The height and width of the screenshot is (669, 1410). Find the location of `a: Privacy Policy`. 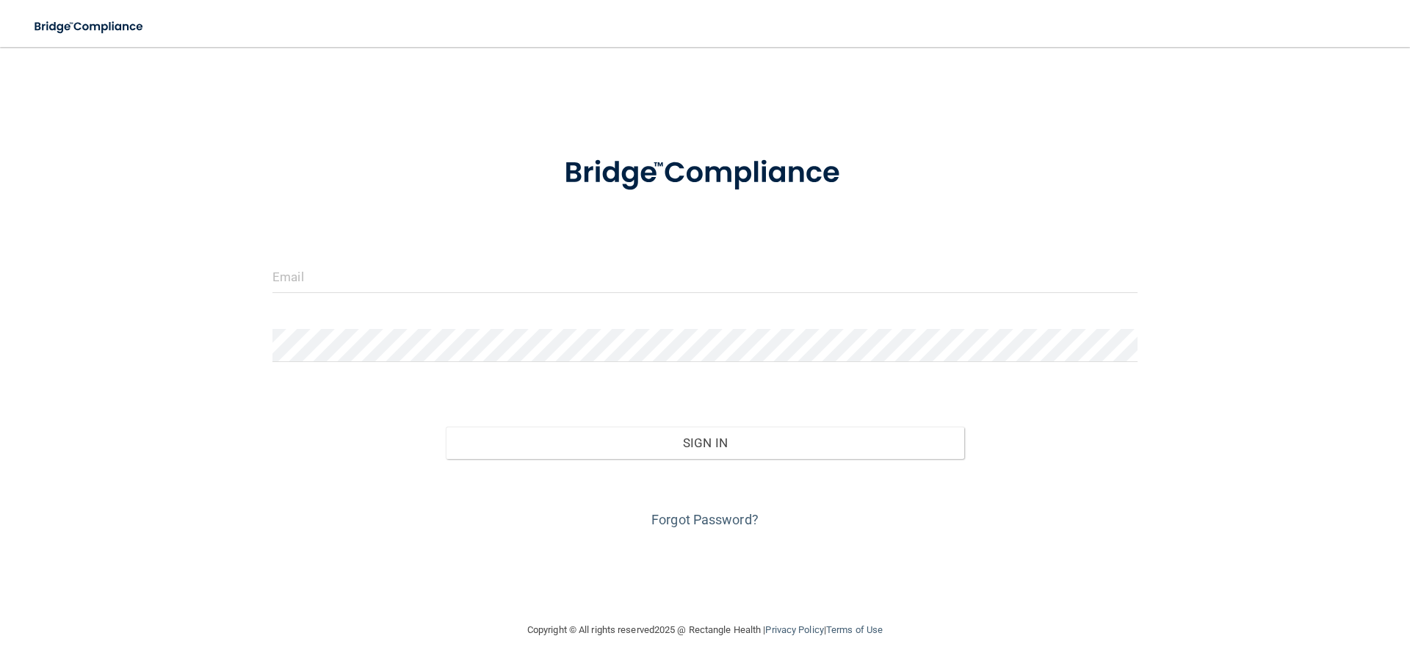

a: Privacy Policy is located at coordinates (794, 630).